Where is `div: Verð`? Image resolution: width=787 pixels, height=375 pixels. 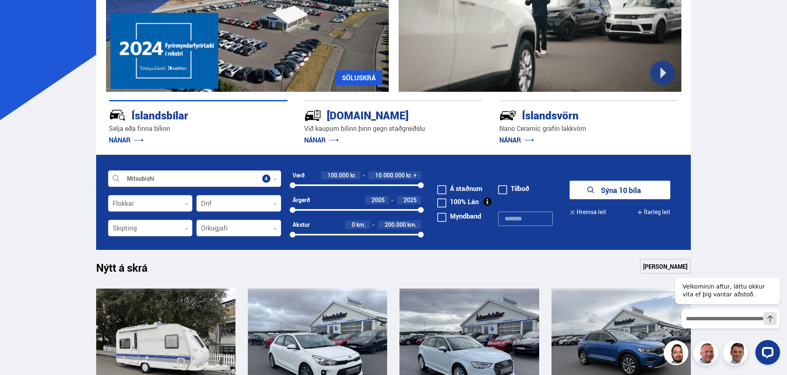
div: Verð is located at coordinates (299, 175).